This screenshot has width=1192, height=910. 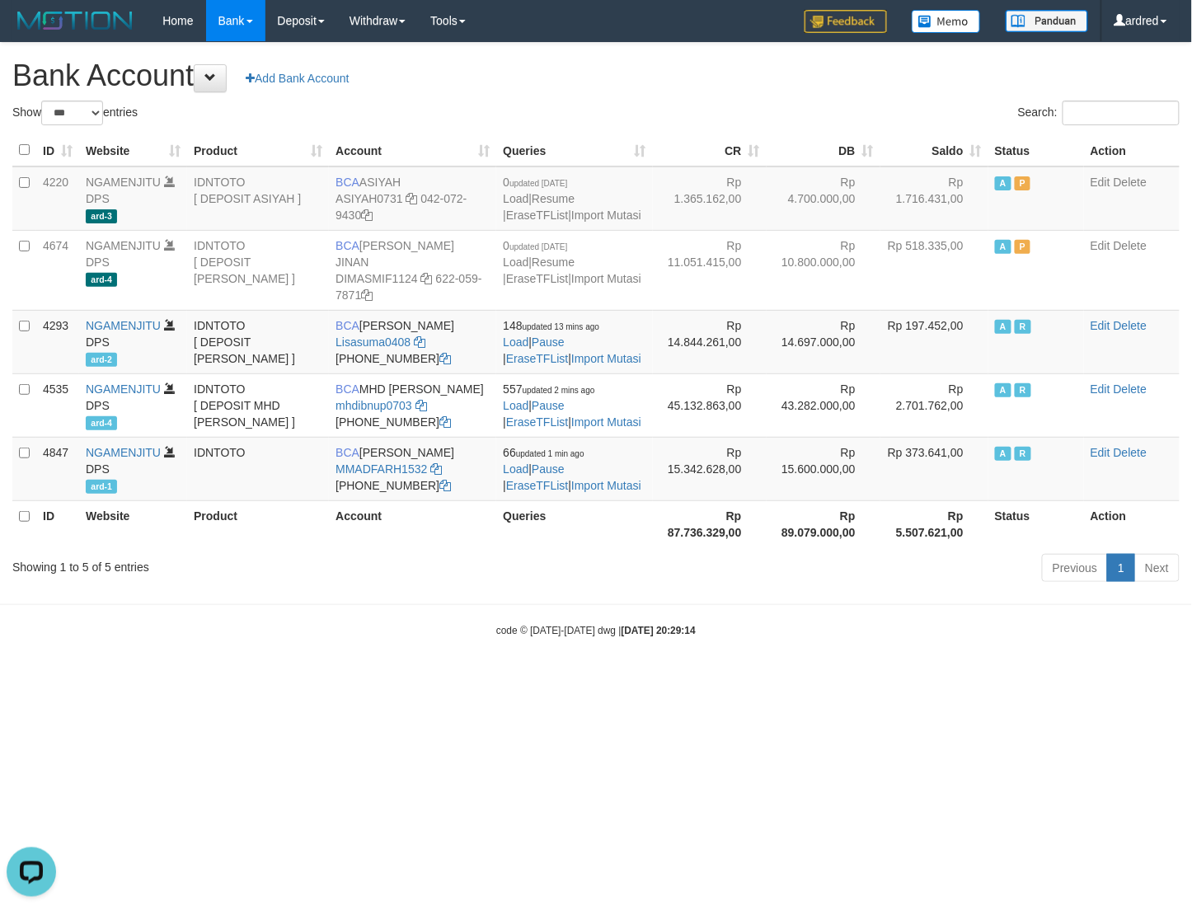 I want to click on input: Search:, so click(x=1121, y=113).